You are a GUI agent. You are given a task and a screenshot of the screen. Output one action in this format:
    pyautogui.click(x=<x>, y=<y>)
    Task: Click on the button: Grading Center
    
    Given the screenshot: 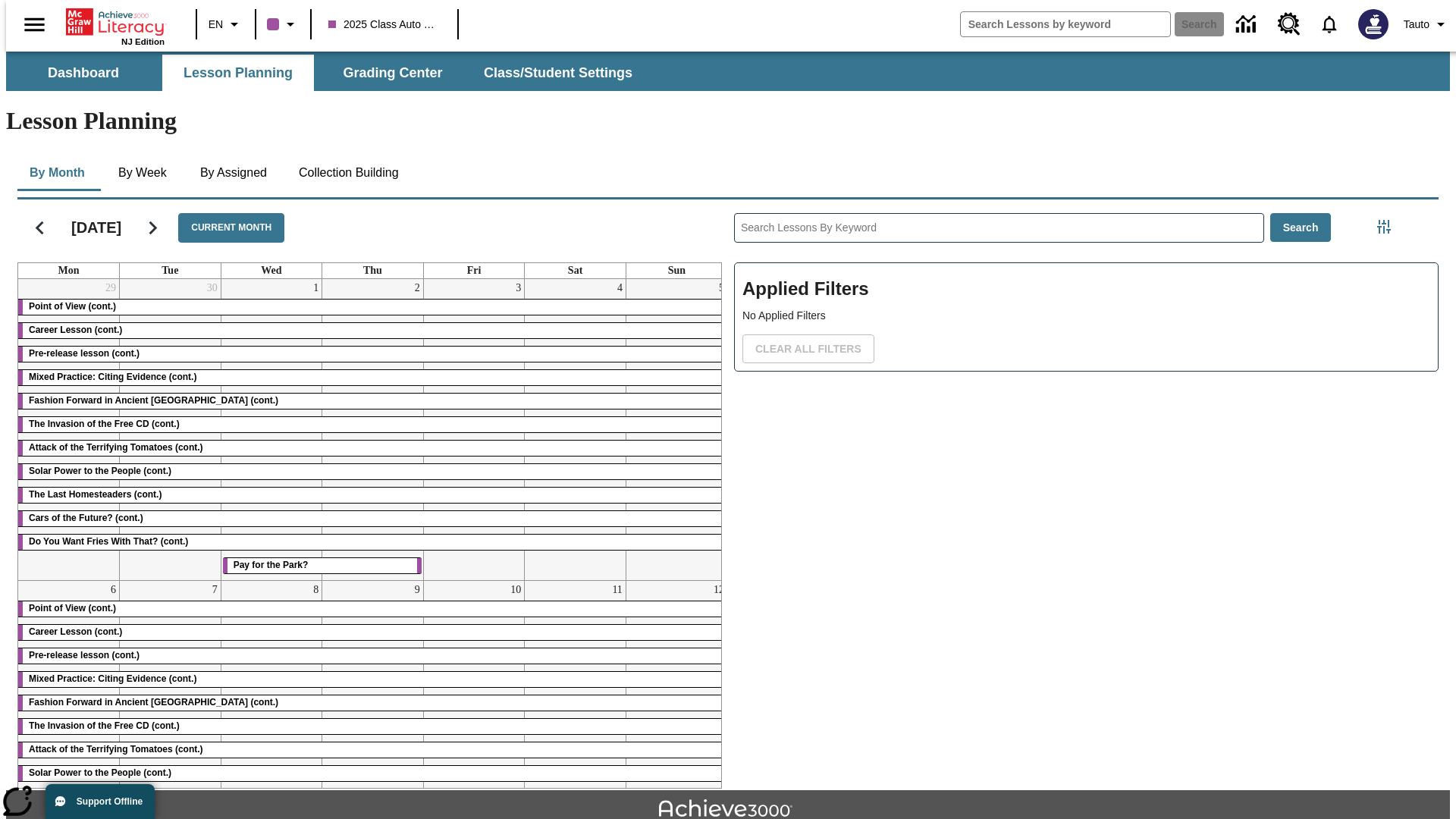 What is the action you would take?
    pyautogui.click(x=393, y=73)
    